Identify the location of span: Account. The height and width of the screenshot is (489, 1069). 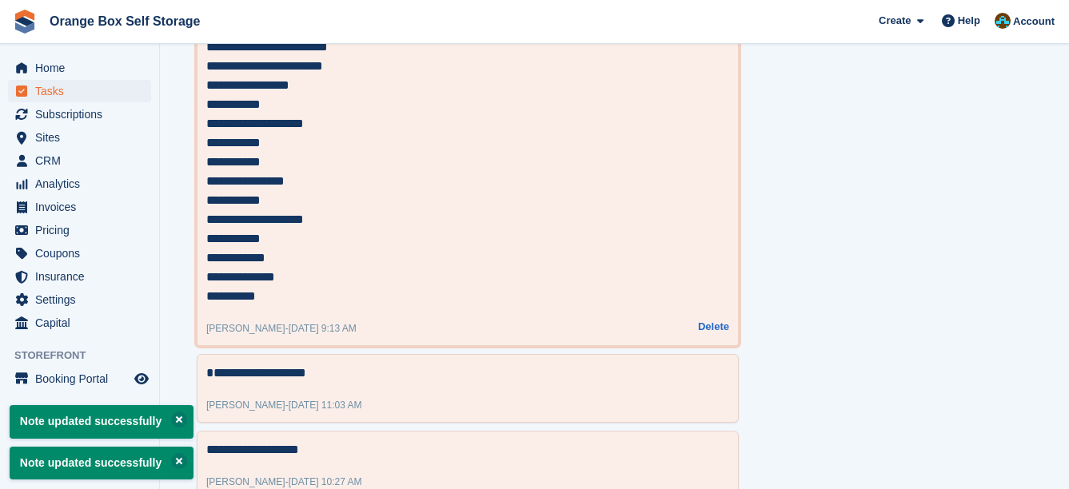
(1034, 22).